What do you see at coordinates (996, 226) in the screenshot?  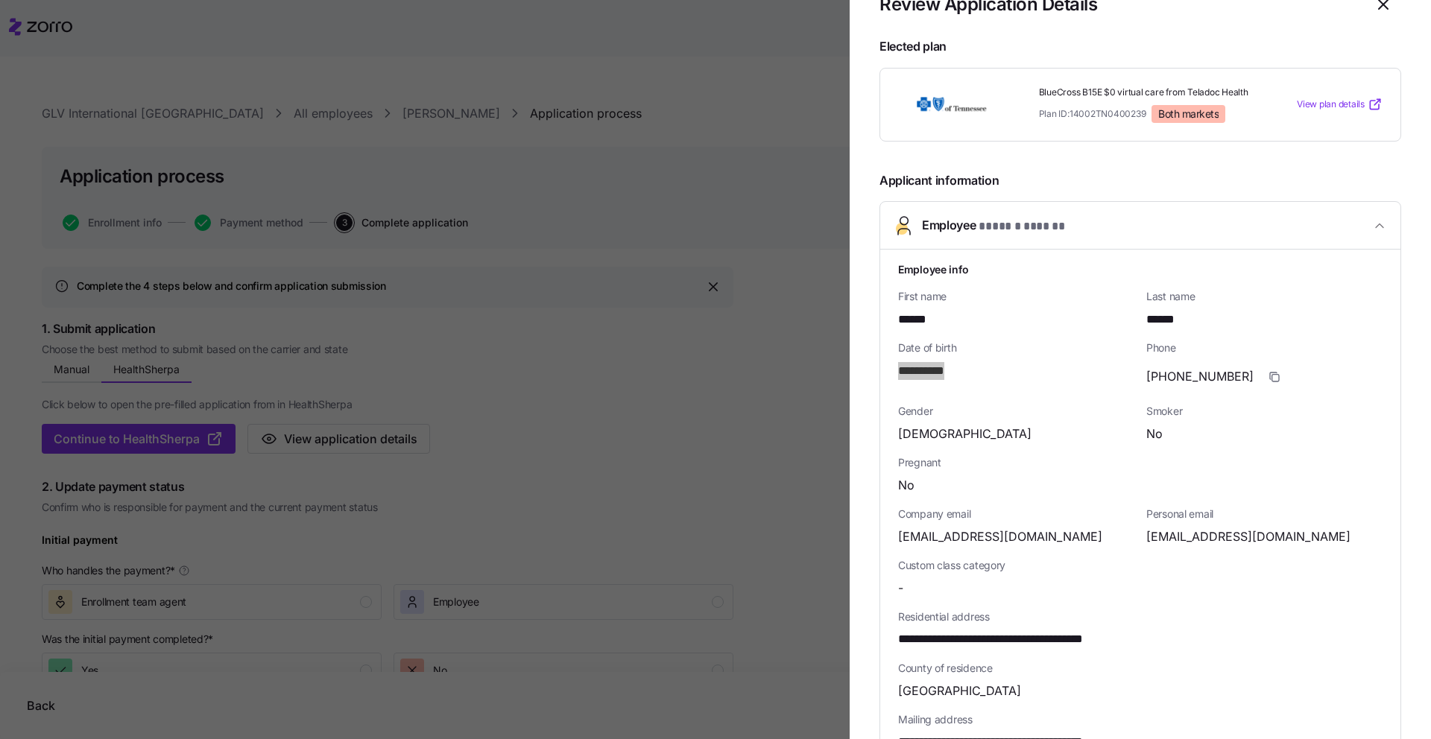 I see `span: Employee` at bounding box center [996, 226].